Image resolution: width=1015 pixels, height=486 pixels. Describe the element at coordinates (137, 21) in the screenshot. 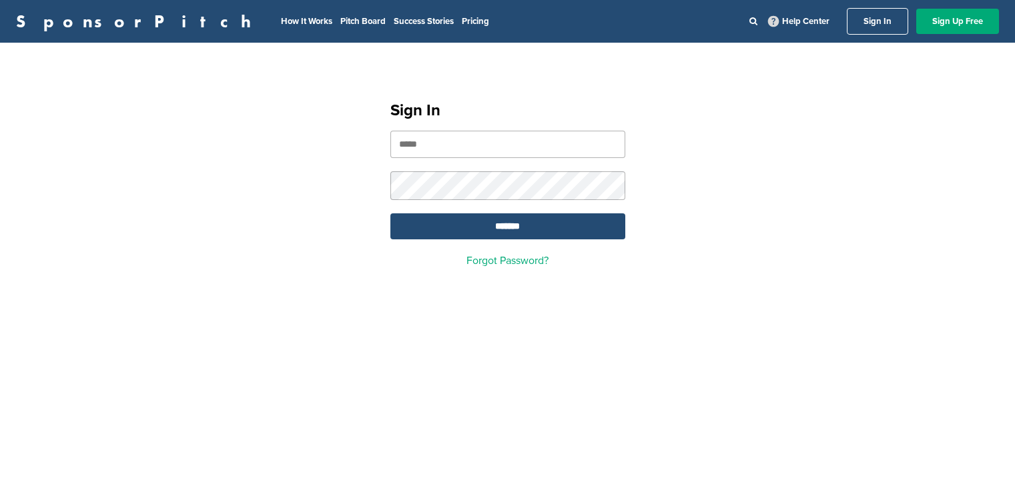

I see `a: SponsorPitch` at that location.